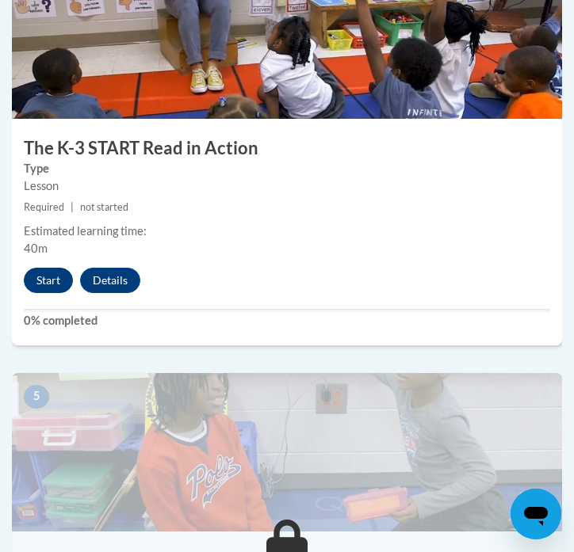 This screenshot has height=552, width=574. I want to click on img: Course Image, so click(287, 453).